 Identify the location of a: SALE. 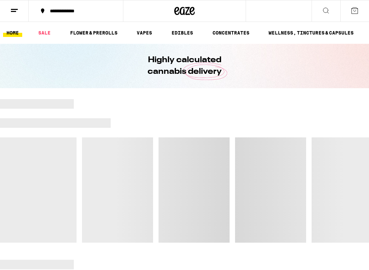
(44, 33).